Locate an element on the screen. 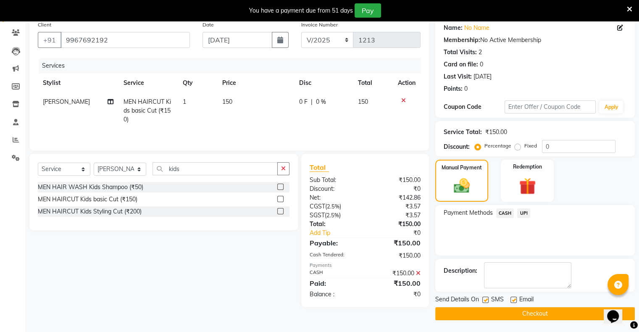  span: MEN HAIRCUT Kids basic Cut (₹150) is located at coordinates (147, 111).